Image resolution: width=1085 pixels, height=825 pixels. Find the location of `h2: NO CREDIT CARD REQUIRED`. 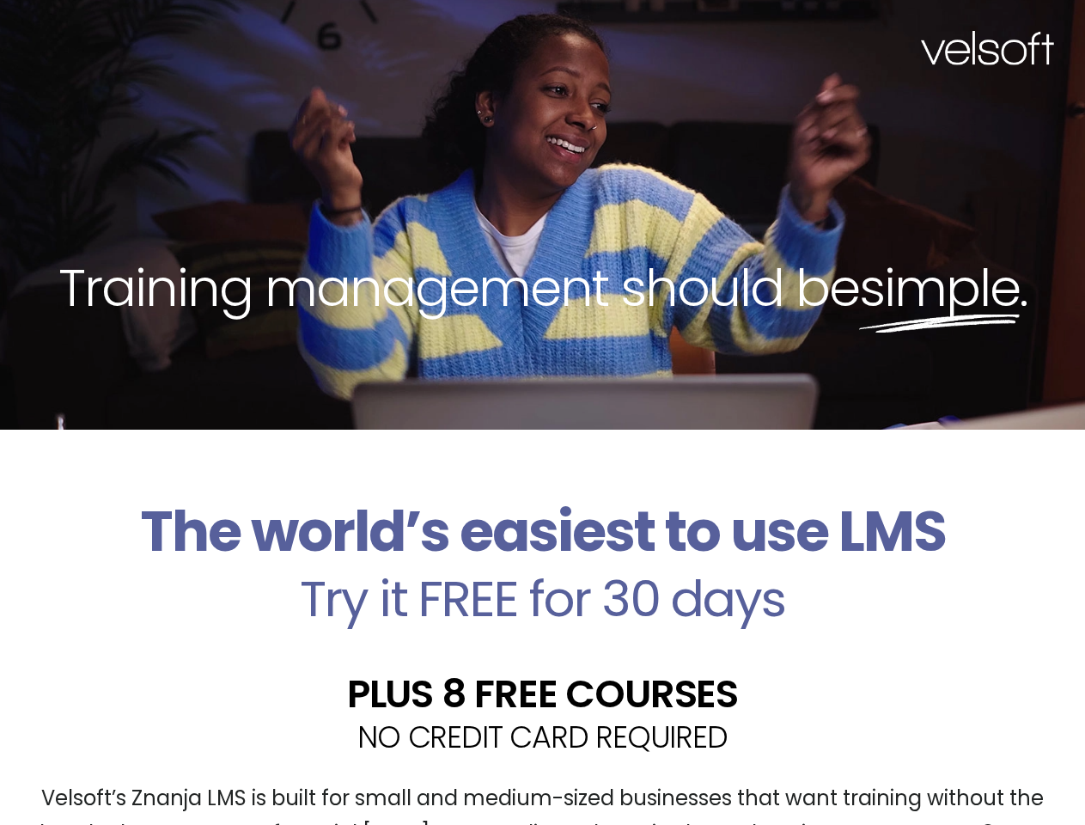

h2: NO CREDIT CARD REQUIRED is located at coordinates (542, 736).